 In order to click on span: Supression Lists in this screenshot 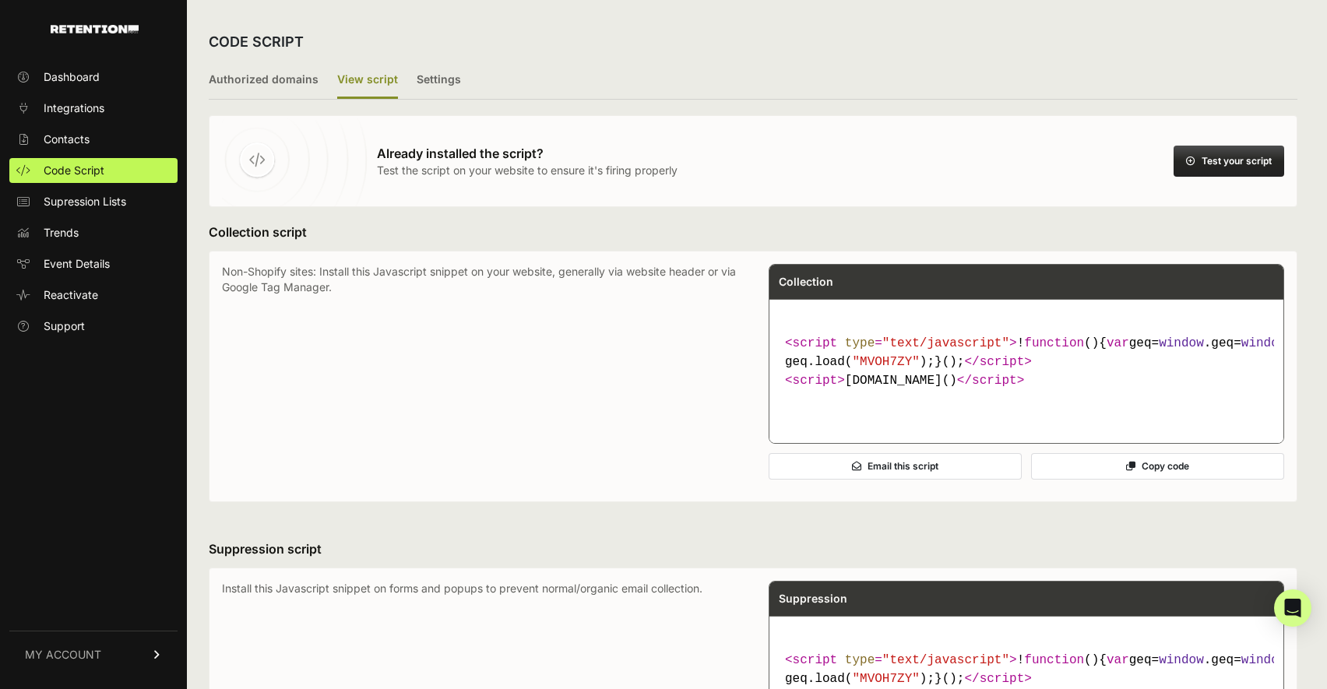, I will do `click(85, 202)`.